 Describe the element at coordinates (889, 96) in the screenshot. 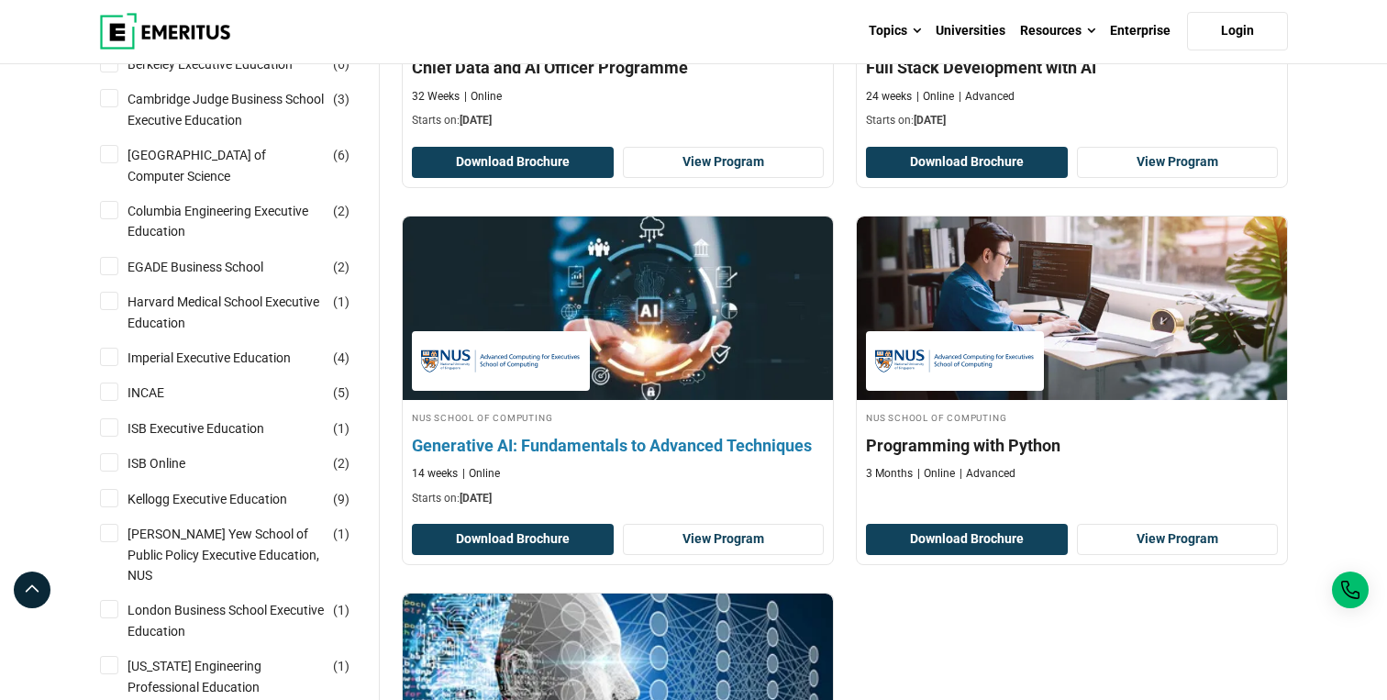

I see `p: 24 weeks` at that location.